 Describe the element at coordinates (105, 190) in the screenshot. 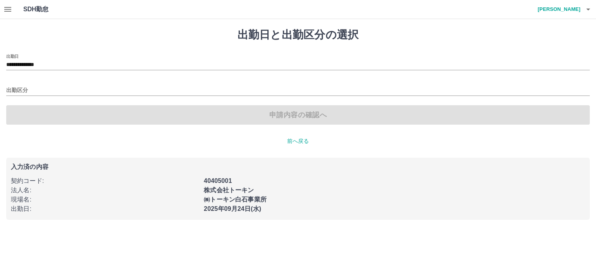

I see `p: 法人名 :` at that location.